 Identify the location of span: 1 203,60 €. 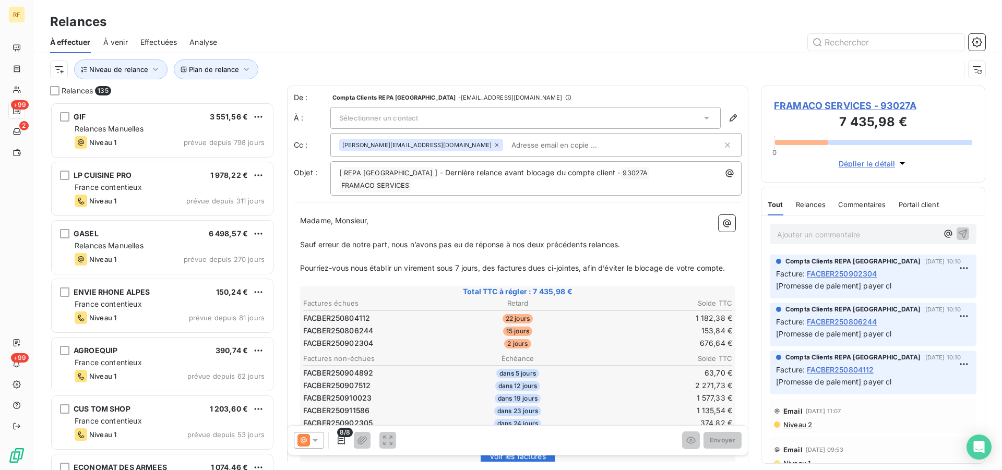
(229, 409).